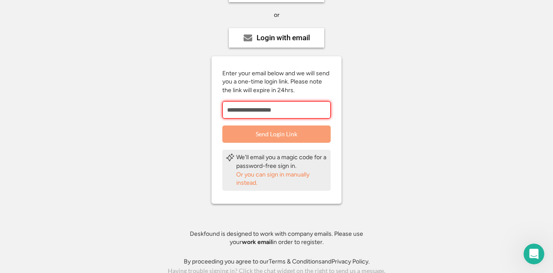 The height and width of the screenshot is (273, 553). Describe the element at coordinates (276, 15) in the screenshot. I see `div: or` at that location.